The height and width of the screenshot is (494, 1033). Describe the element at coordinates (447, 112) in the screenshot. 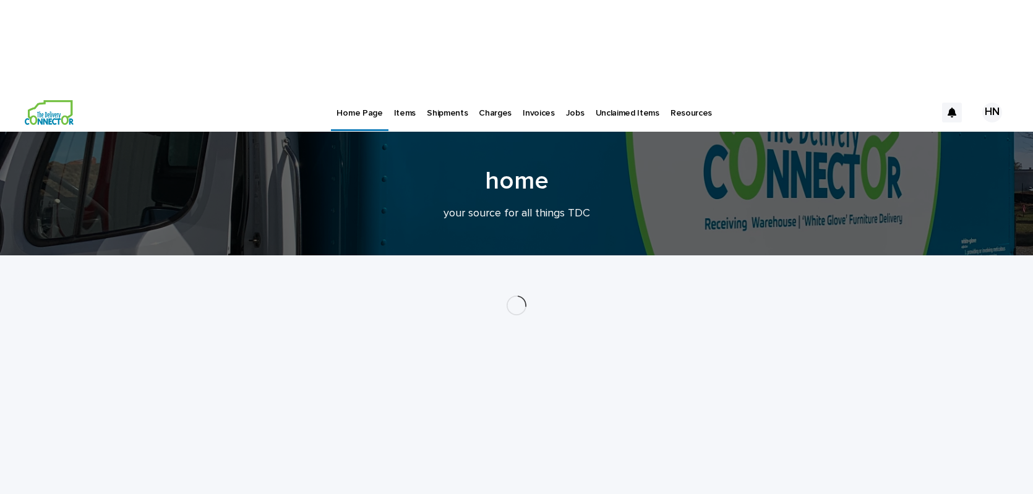

I see `a: Shipments` at that location.